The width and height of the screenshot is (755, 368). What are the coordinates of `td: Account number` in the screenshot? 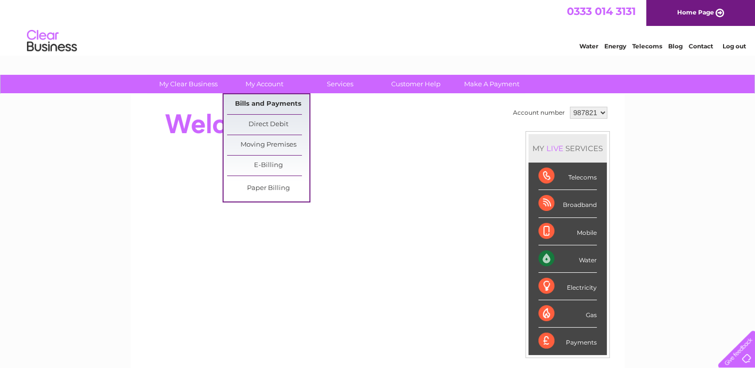 It's located at (539, 113).